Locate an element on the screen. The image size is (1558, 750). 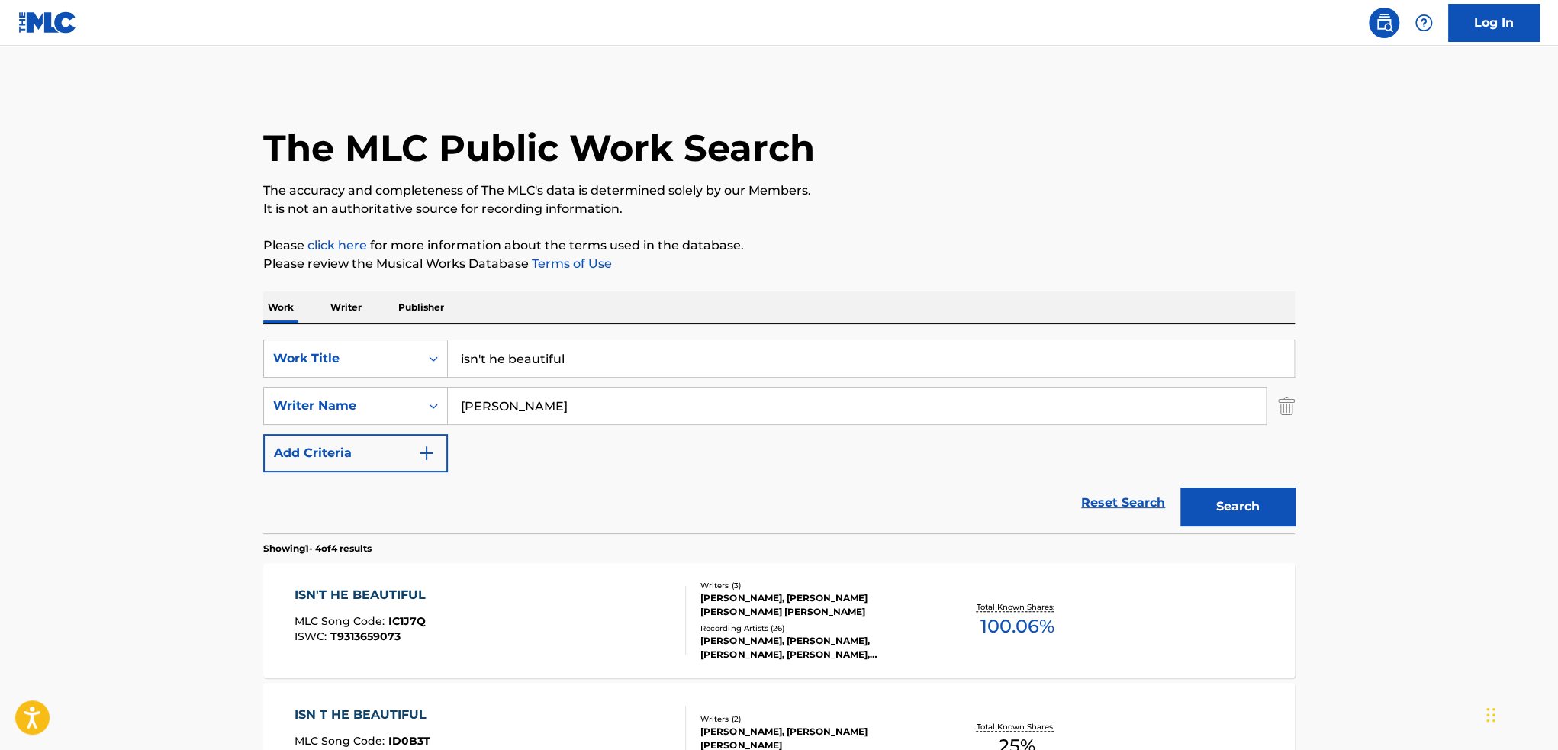
div: Recording Artists ( 26 ) is located at coordinates (816, 628).